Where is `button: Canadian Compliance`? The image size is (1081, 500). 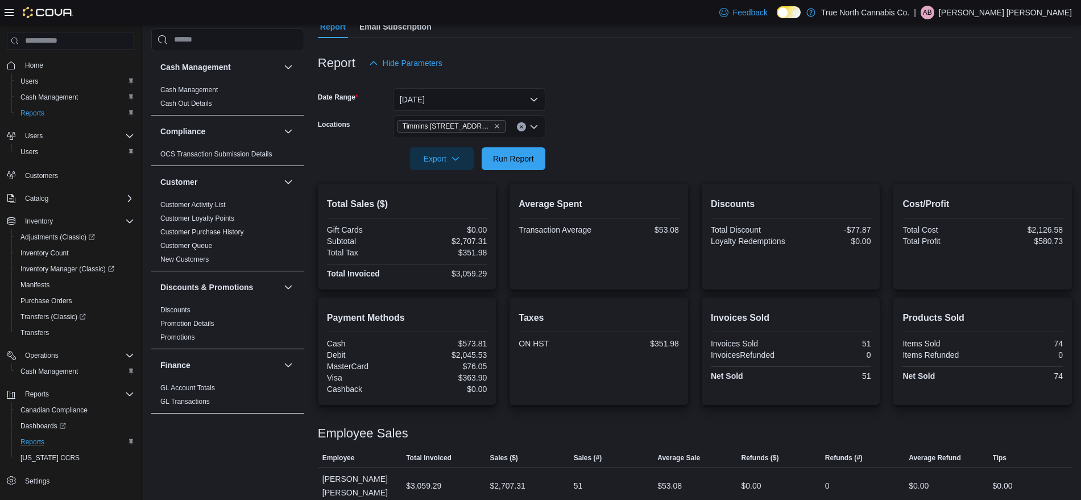 button: Canadian Compliance is located at coordinates (75, 410).